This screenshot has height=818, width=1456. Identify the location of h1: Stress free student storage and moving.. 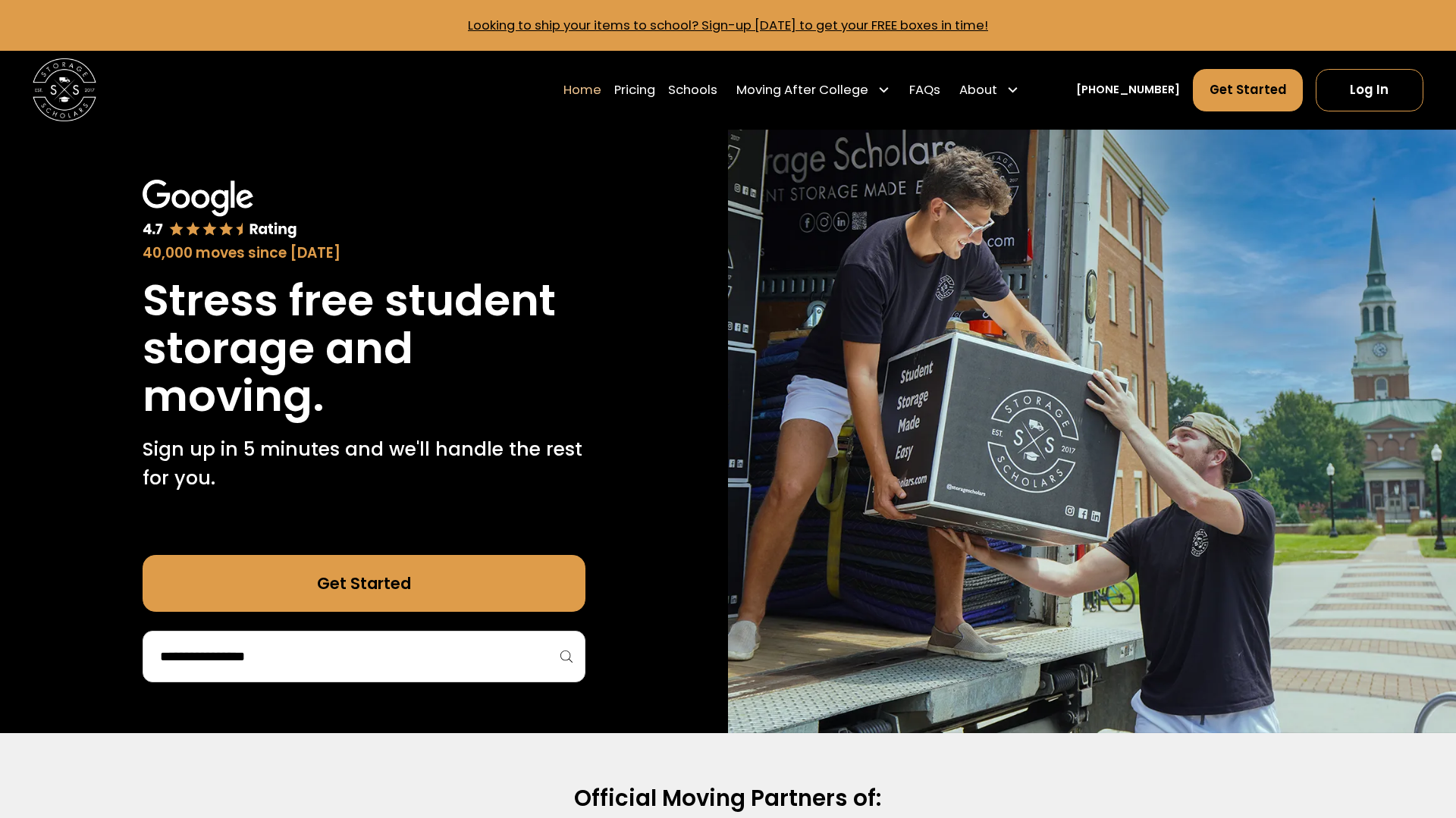
(364, 348).